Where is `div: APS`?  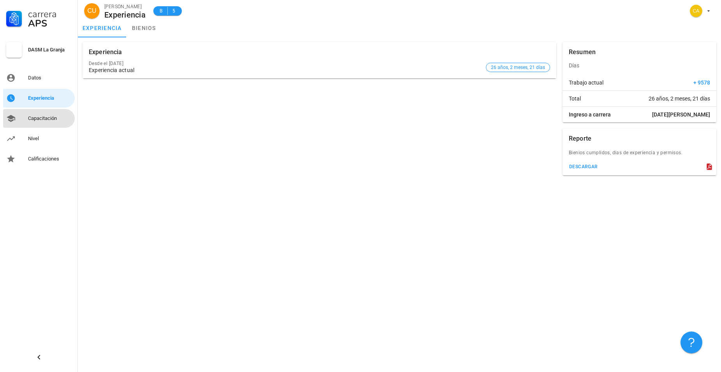
div: APS is located at coordinates (50, 23).